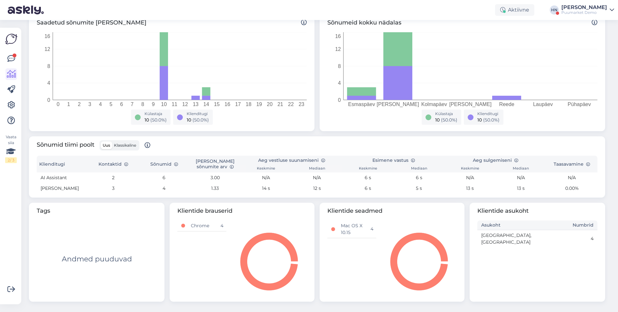  I want to click on th: Asukoht, so click(507, 225).